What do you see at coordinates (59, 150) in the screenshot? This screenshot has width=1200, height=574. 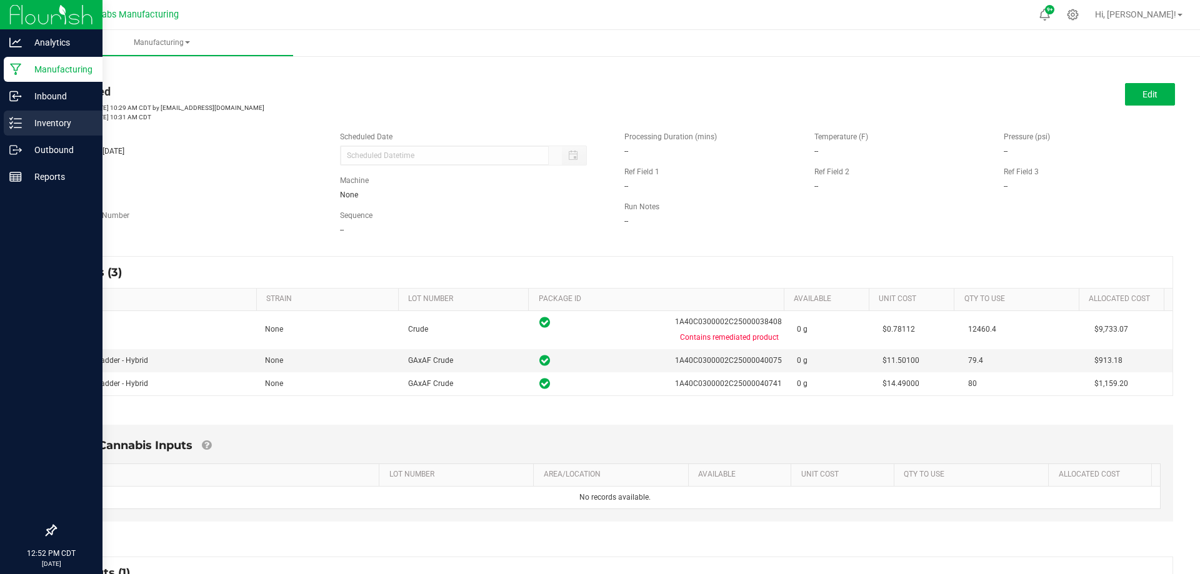 I see `p: Outbound` at bounding box center [59, 150].